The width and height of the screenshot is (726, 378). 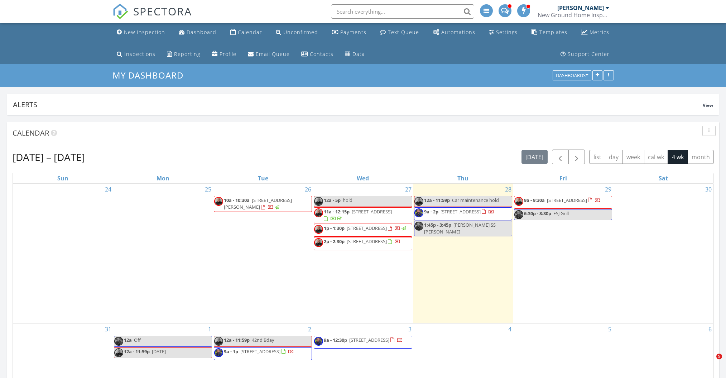 What do you see at coordinates (510, 329) in the screenshot?
I see `a: Go to September 4, 2025` at bounding box center [510, 329].